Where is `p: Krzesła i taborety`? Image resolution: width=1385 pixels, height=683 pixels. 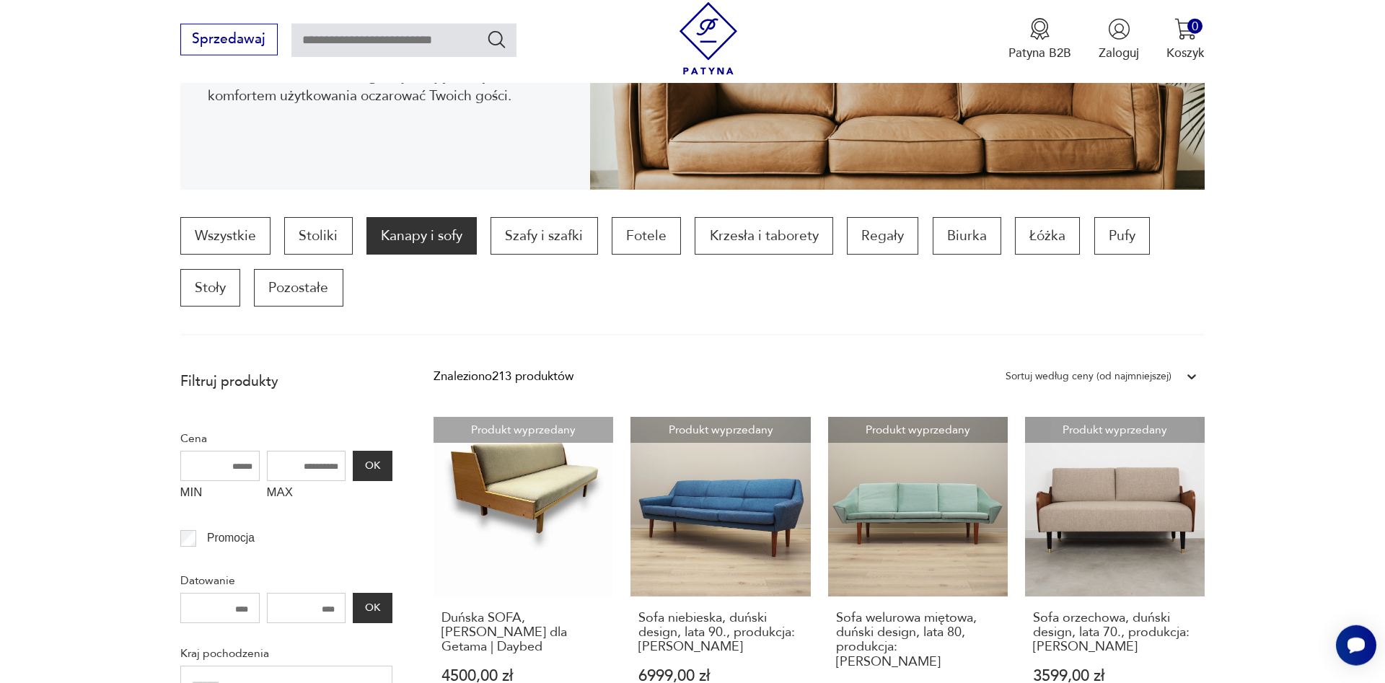
p: Krzesła i taborety is located at coordinates (763, 236).